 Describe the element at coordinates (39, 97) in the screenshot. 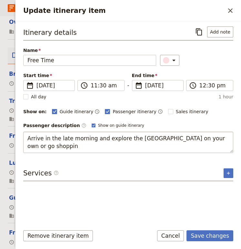

I see `span: All day` at that location.